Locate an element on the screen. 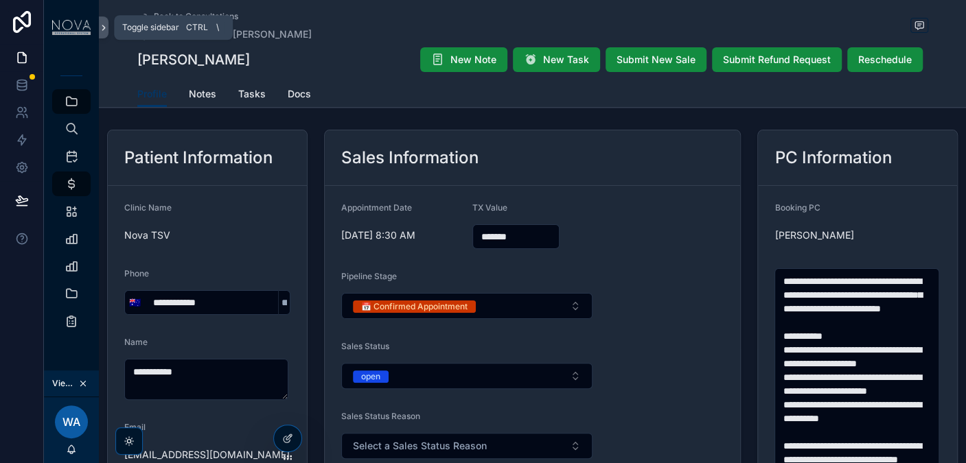 Image resolution: width=966 pixels, height=463 pixels. span: Pipeline Stage is located at coordinates (369, 276).